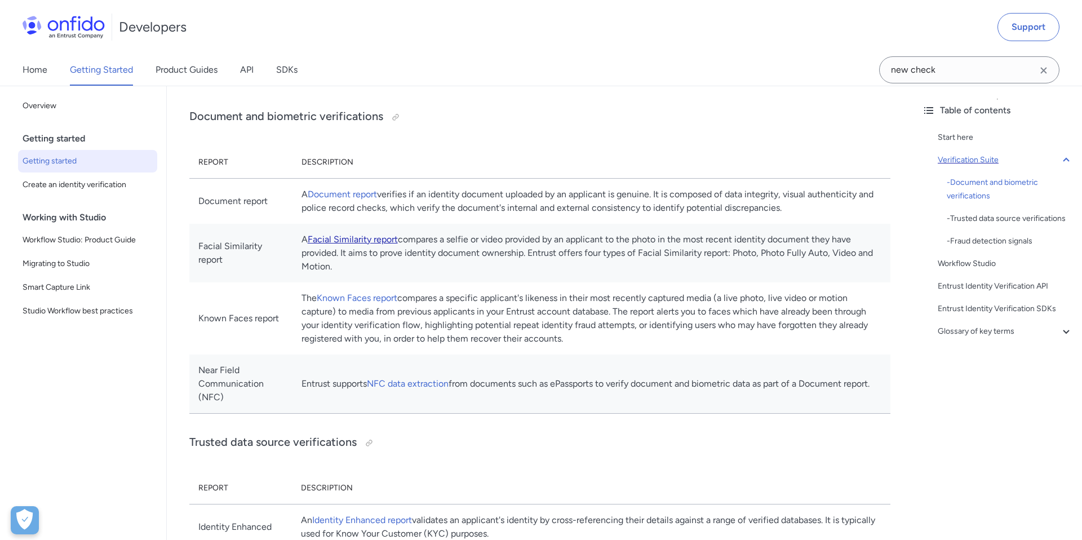  I want to click on a: -Trusted data source verifications, so click(1010, 219).